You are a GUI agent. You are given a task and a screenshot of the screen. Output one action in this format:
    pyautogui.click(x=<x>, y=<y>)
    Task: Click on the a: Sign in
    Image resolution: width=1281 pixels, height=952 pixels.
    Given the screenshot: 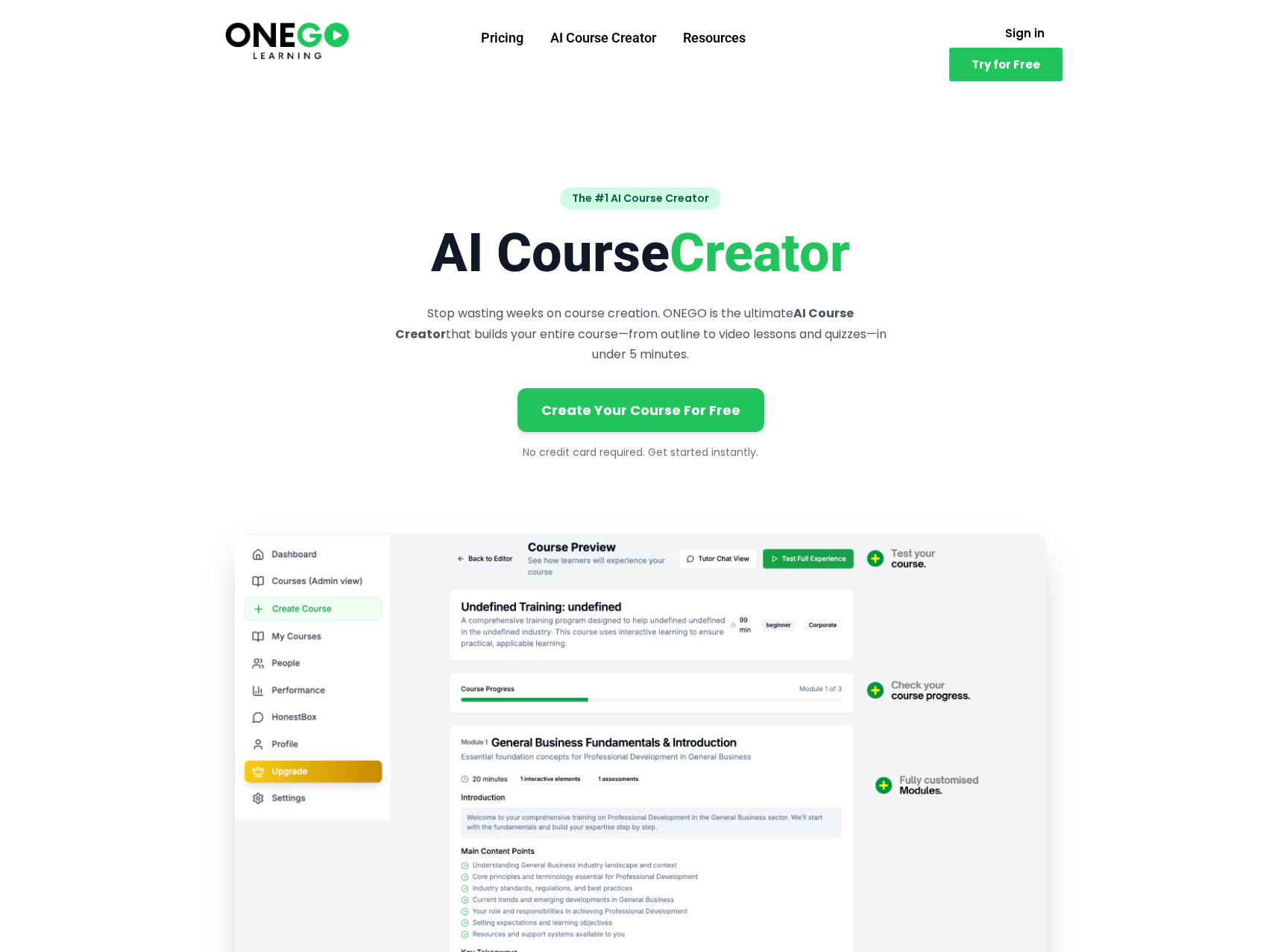 What is the action you would take?
    pyautogui.click(x=1024, y=33)
    